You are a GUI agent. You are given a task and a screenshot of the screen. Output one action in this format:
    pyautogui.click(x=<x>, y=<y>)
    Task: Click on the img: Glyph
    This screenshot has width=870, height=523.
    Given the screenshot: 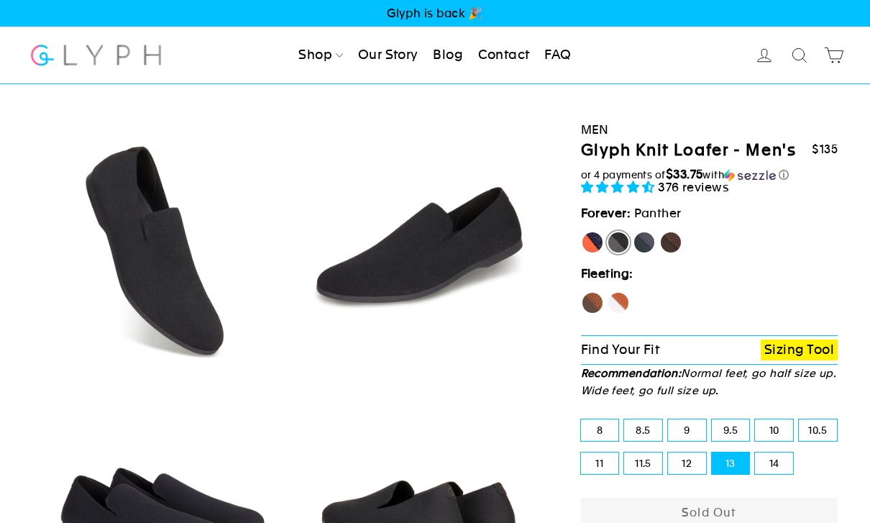 What is the action you would take?
    pyautogui.click(x=96, y=55)
    